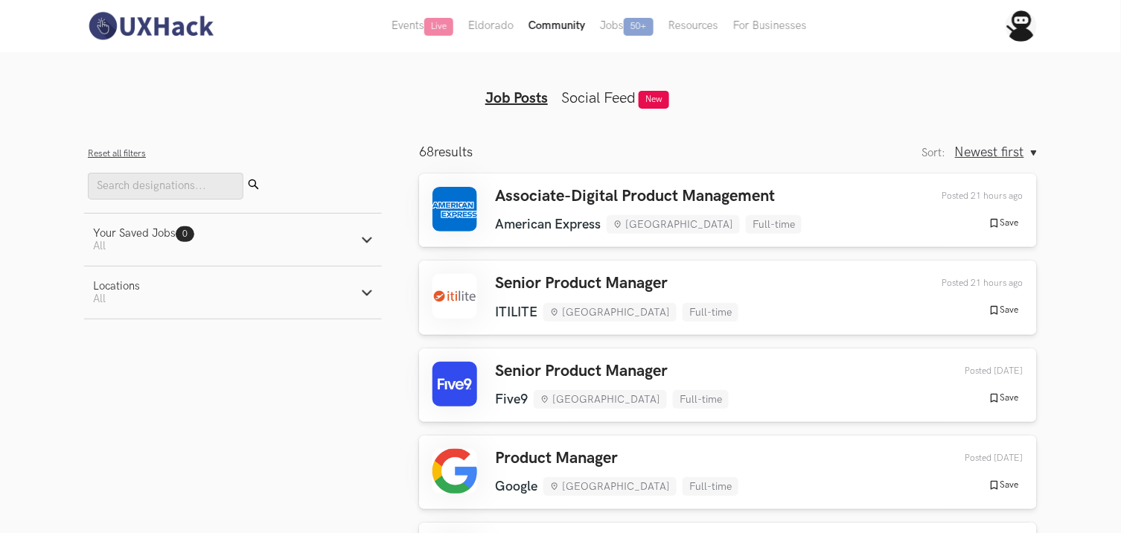  What do you see at coordinates (185, 234) in the screenshot?
I see `span: 0` at bounding box center [185, 234].